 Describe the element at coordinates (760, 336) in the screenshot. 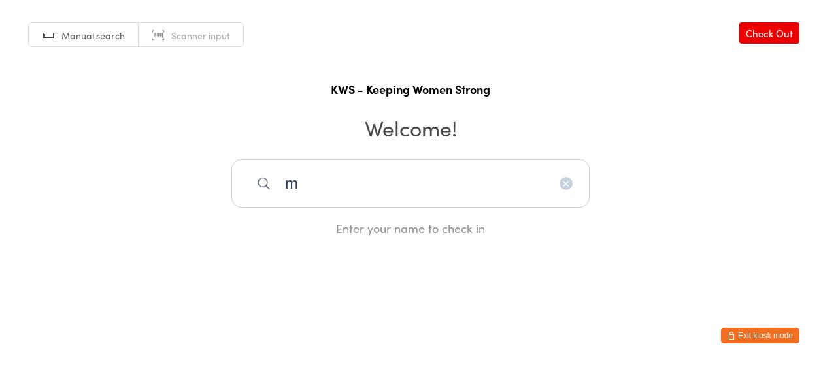

I see `button: Exit kiosk mode` at that location.